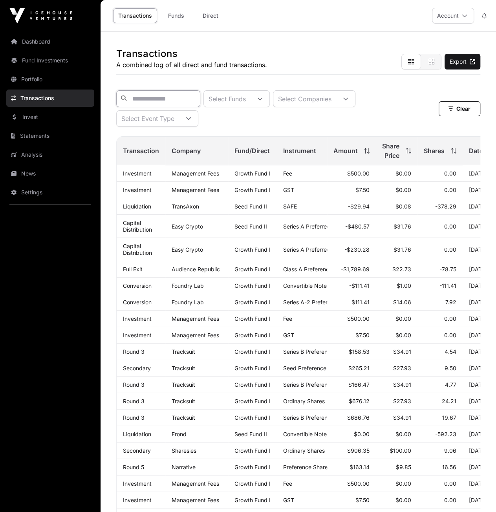  I want to click on span: Amount, so click(346, 151).